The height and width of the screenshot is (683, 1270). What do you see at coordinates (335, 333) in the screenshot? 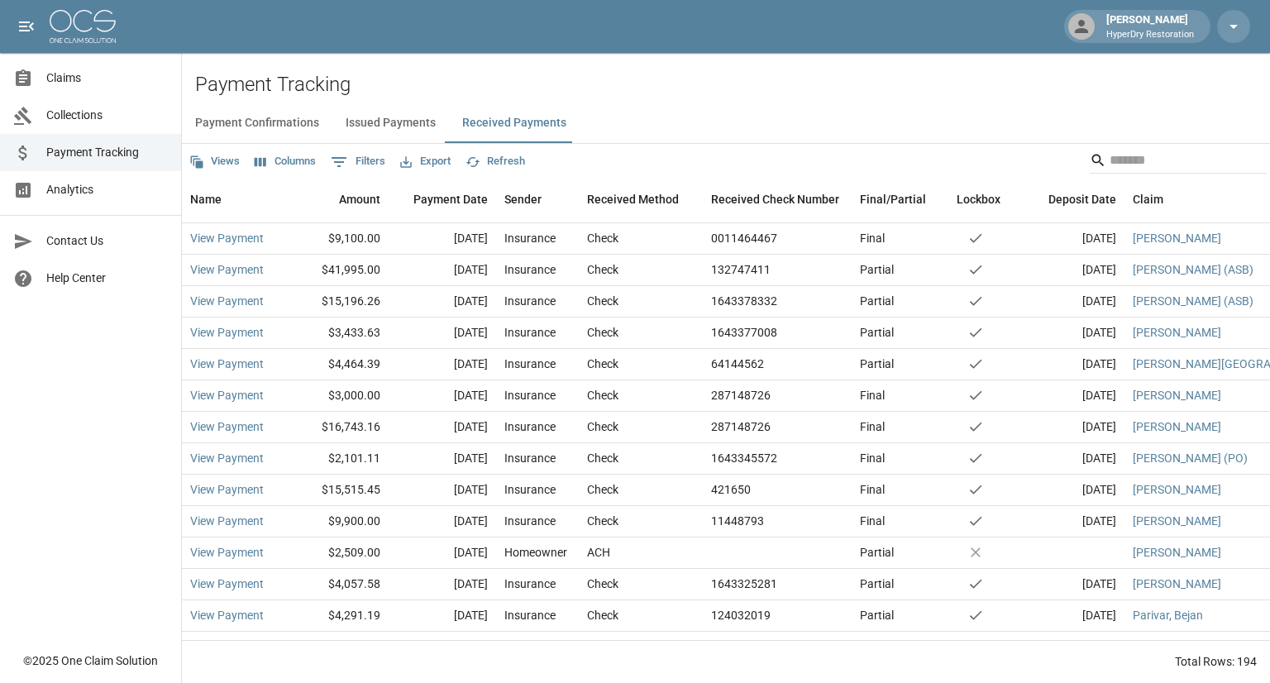
I see `div: $3,433.63` at bounding box center [335, 333].